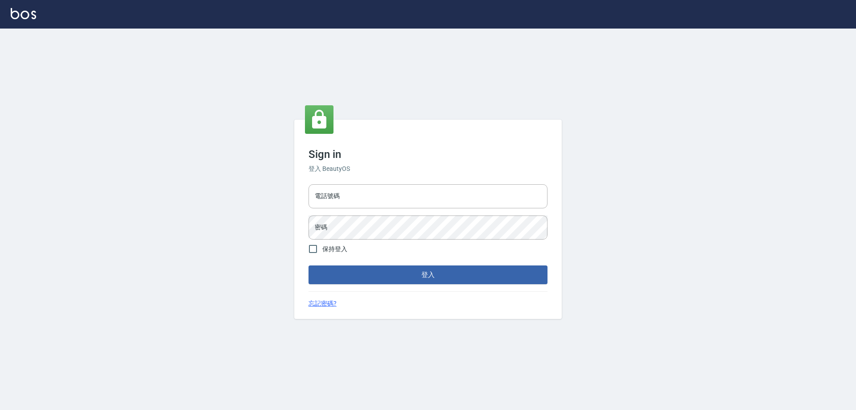 The width and height of the screenshot is (856, 410). I want to click on h3: Sign in, so click(428, 154).